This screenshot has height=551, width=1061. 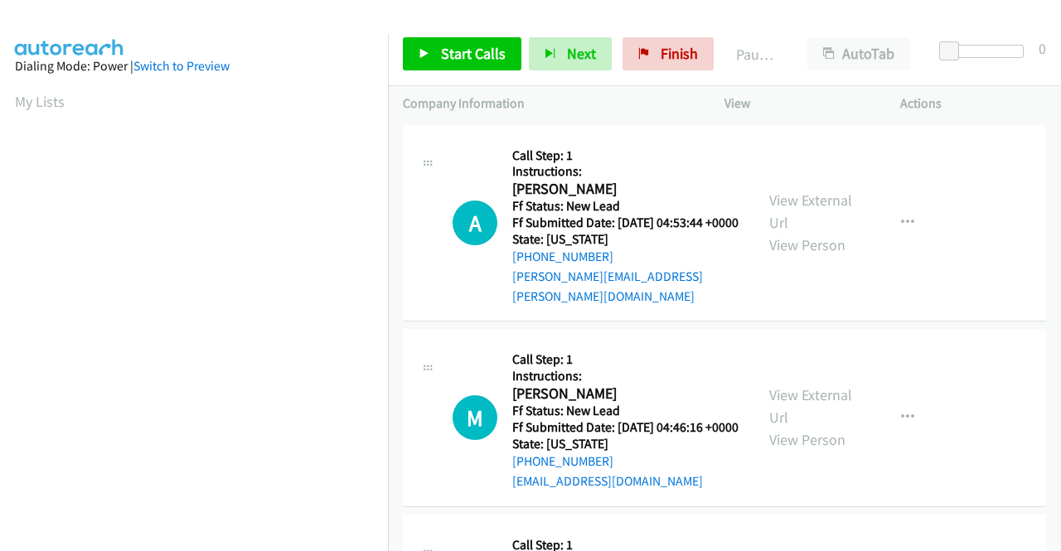 I want to click on a: Start Calls, so click(x=462, y=54).